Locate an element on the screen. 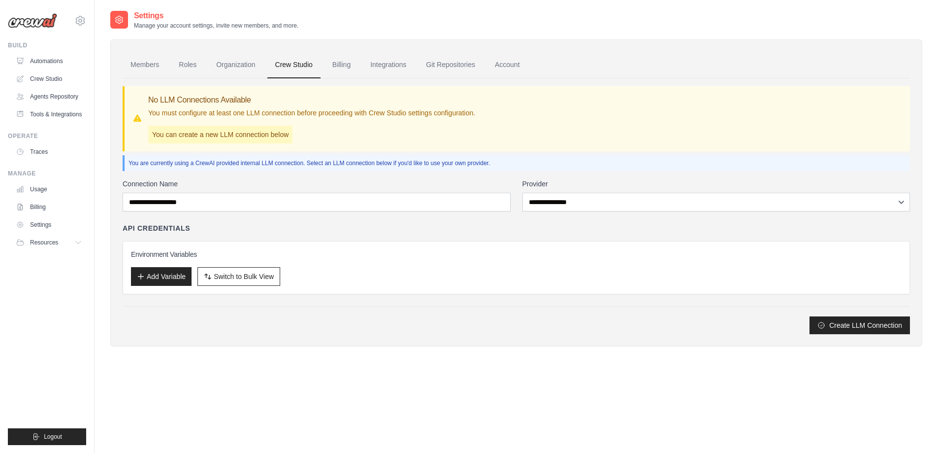 The height and width of the screenshot is (453, 938). h2: Settings is located at coordinates (216, 16).